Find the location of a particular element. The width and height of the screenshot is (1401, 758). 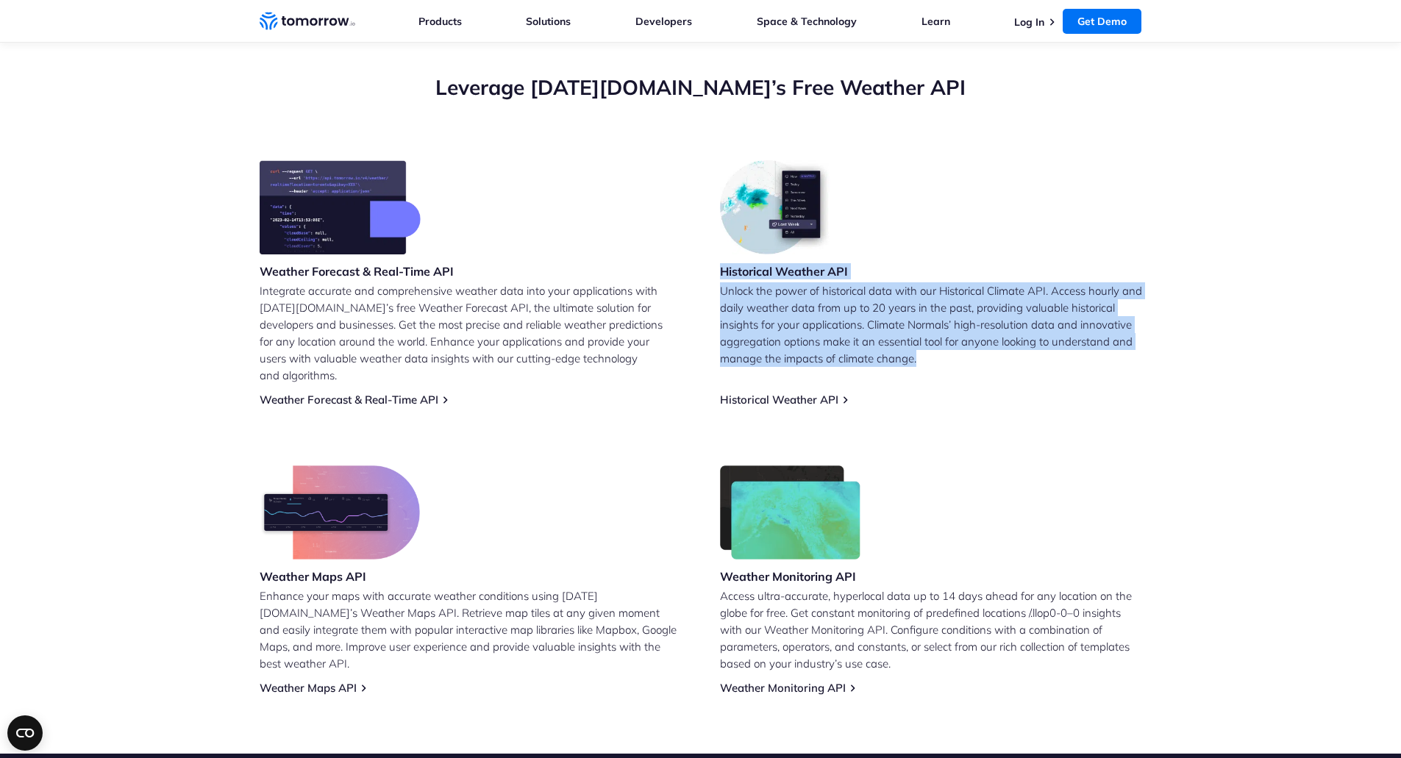

h3: Weather Forecast & Real-Time API is located at coordinates (357, 271).